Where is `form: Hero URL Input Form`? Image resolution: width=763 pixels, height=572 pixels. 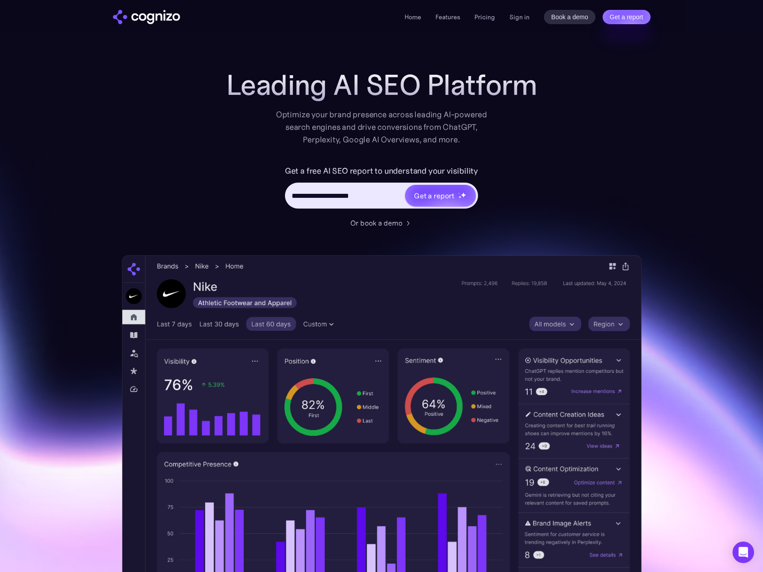 form: Hero URL Input Form is located at coordinates (381, 189).